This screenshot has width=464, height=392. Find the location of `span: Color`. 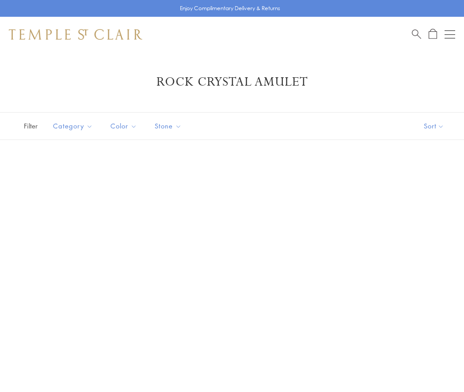

span: Color is located at coordinates (125, 126).